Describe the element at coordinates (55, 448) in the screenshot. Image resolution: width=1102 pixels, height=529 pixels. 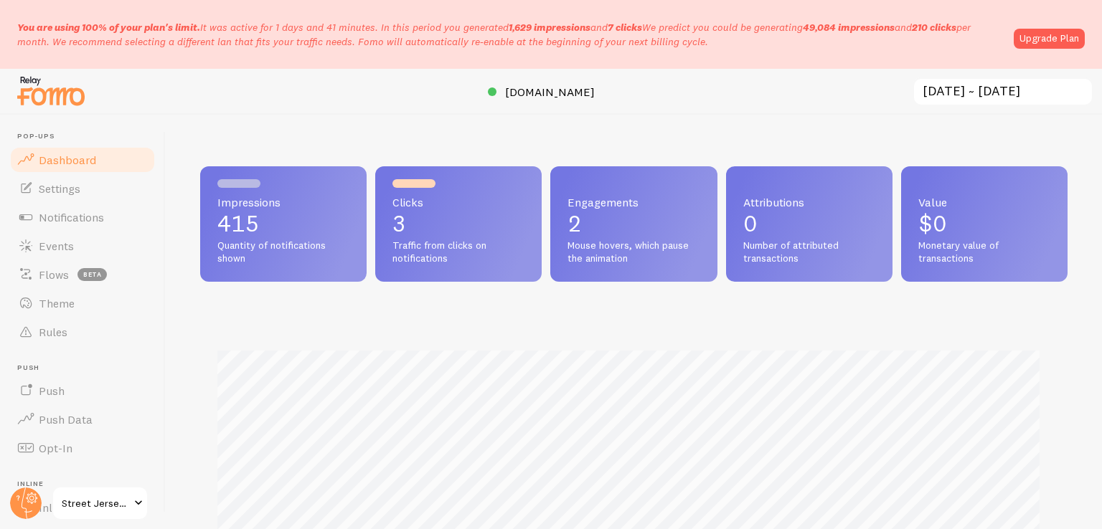
I see `span: Opt-In` at that location.